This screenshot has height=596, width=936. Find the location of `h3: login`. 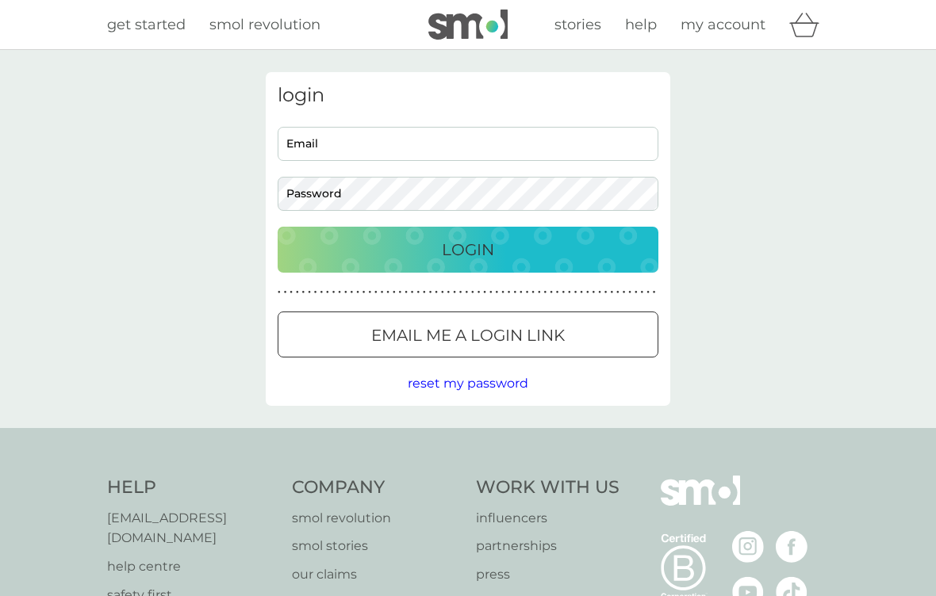

h3: login is located at coordinates (468, 95).